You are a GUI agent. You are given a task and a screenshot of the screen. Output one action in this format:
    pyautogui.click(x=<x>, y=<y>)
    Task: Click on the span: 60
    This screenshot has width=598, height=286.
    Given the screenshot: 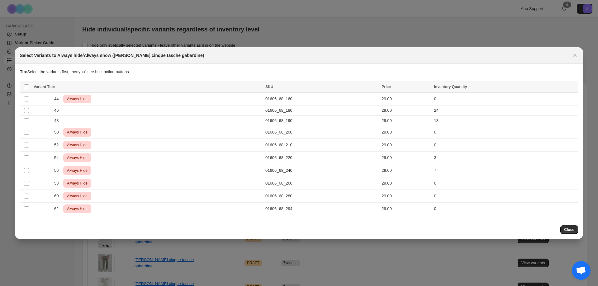 What is the action you would take?
    pyautogui.click(x=58, y=196)
    